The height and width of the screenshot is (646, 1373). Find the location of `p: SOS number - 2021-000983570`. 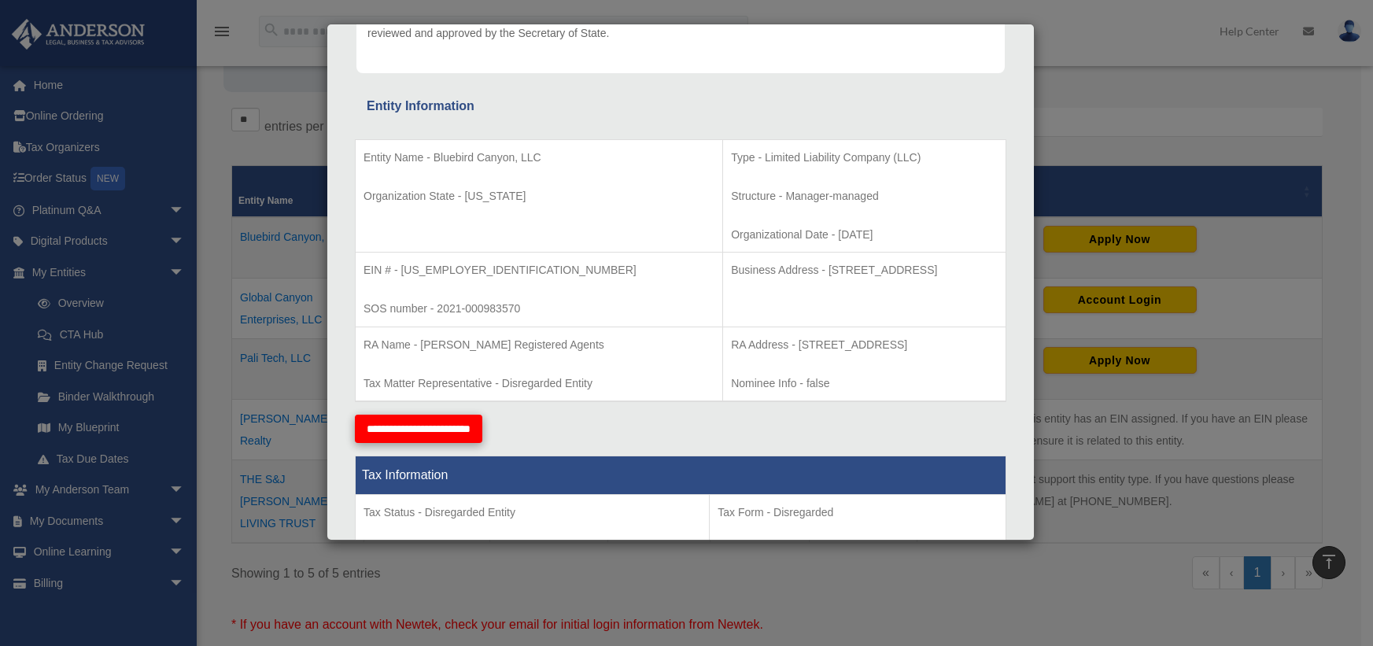

p: SOS number - 2021-000983570 is located at coordinates (539, 308).